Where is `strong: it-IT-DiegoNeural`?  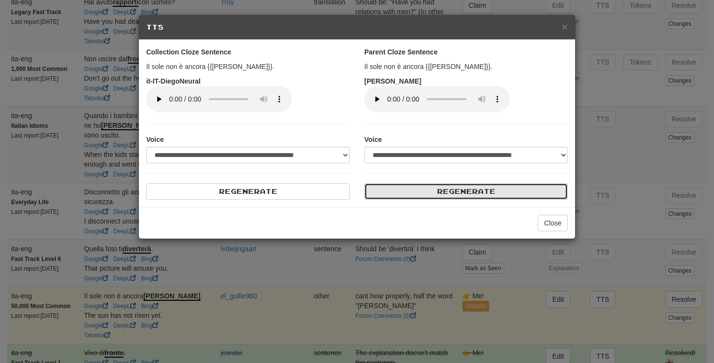
strong: it-IT-DiegoNeural is located at coordinates (173, 81).